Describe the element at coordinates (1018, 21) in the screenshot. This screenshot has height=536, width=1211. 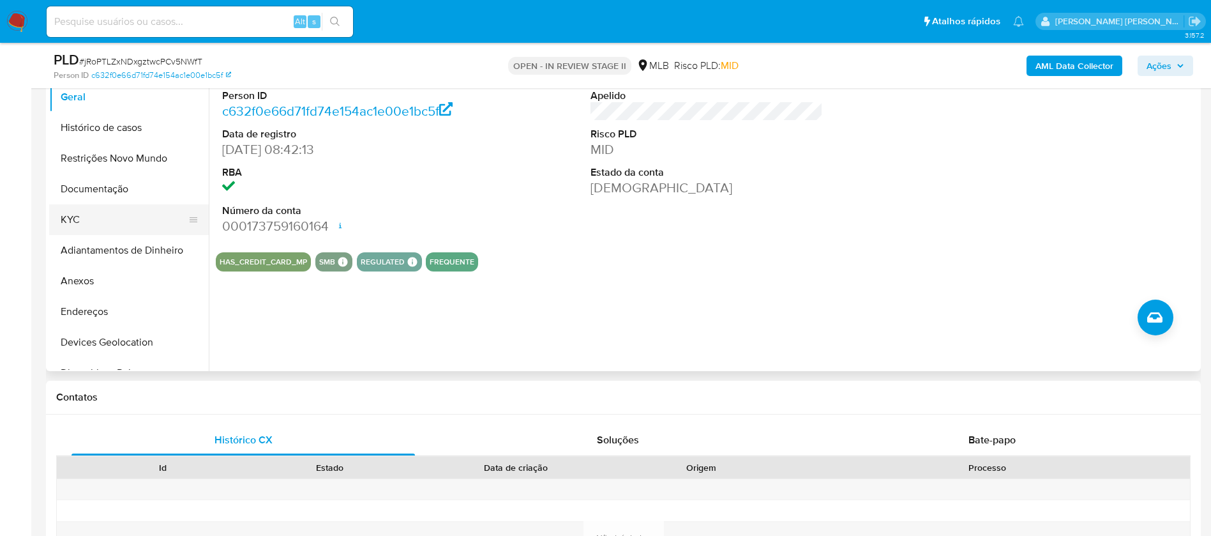
I see `a: Notificações` at that location.